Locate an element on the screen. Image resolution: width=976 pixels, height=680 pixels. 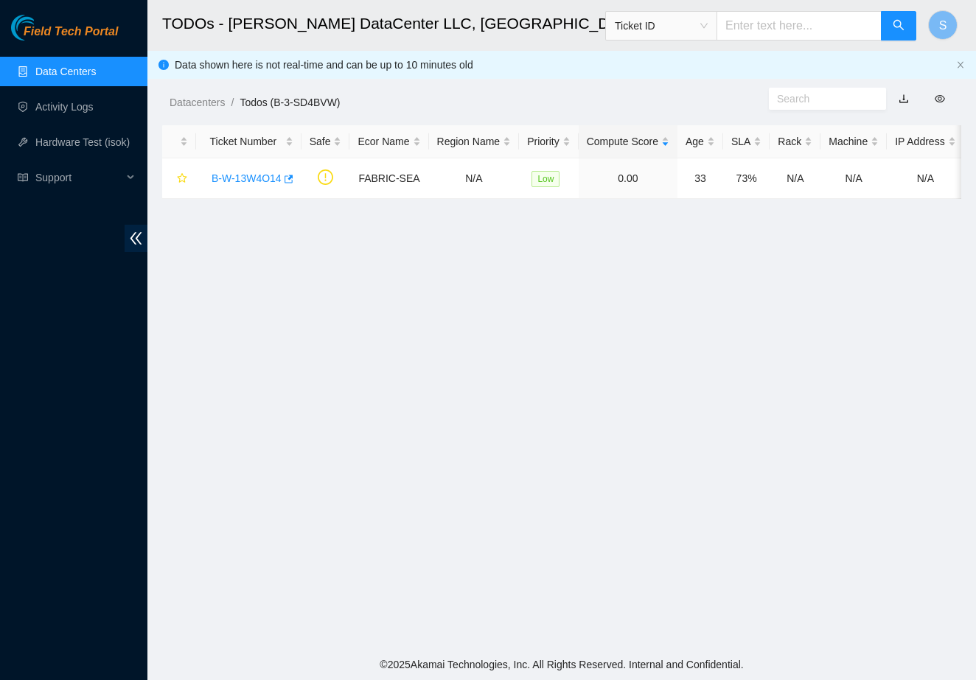
span: exclamation-circle is located at coordinates (325, 177).